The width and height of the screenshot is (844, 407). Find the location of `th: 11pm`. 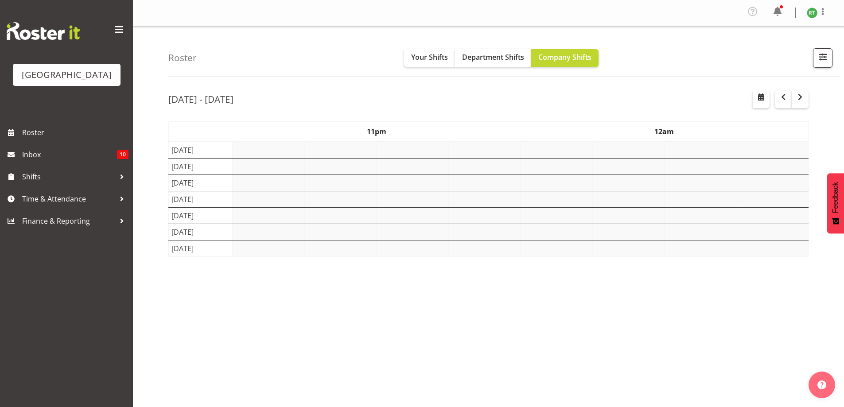

th: 11pm is located at coordinates (376, 132).